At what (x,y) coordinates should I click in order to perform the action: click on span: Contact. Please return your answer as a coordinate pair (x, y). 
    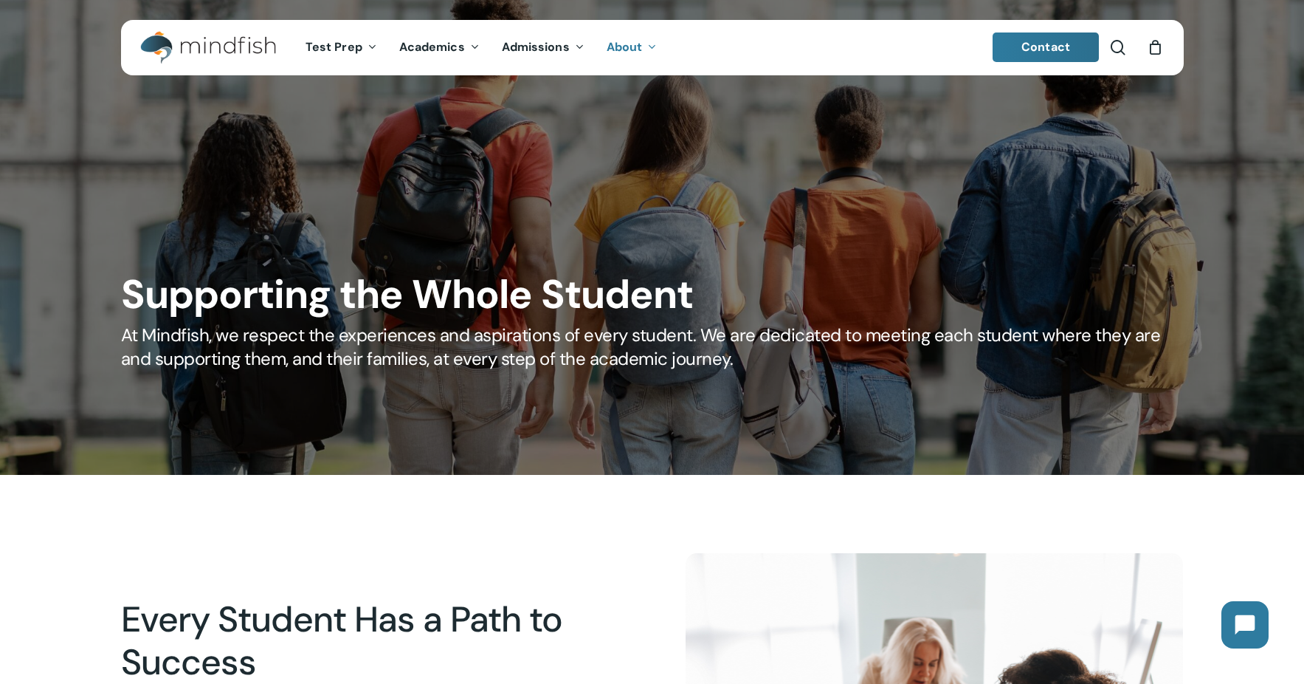
    Looking at the image, I should click on (1046, 47).